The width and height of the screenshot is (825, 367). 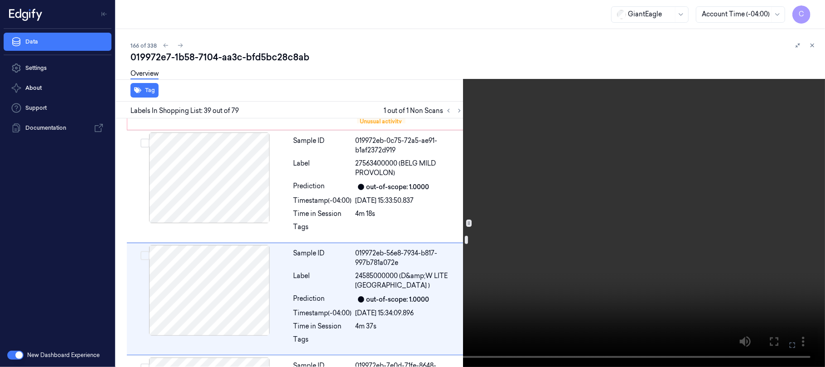 I want to click on div: Unusual activity, so click(x=381, y=121).